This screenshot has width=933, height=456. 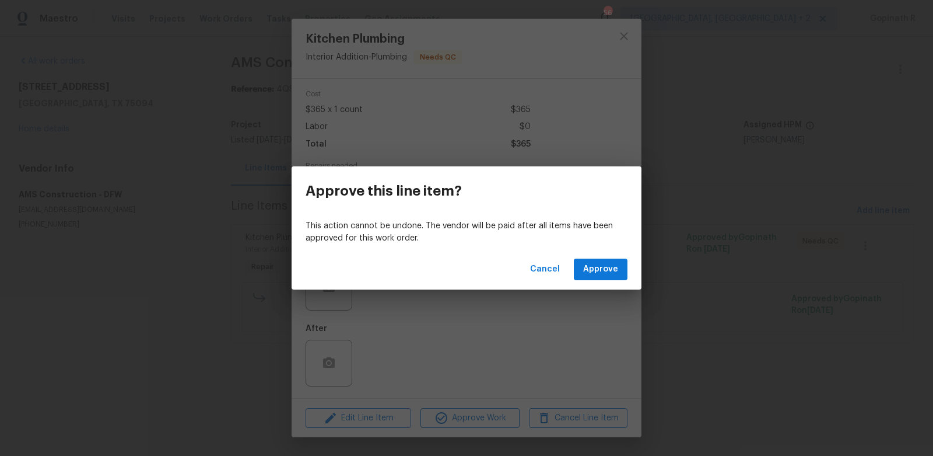 I want to click on button: Approve, so click(x=601, y=269).